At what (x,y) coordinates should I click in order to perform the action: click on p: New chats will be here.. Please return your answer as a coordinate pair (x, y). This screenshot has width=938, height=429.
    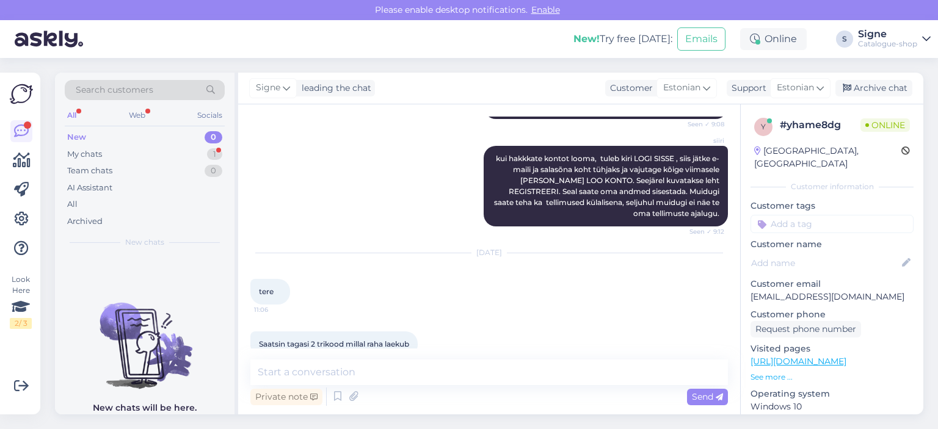
    Looking at the image, I should click on (145, 408).